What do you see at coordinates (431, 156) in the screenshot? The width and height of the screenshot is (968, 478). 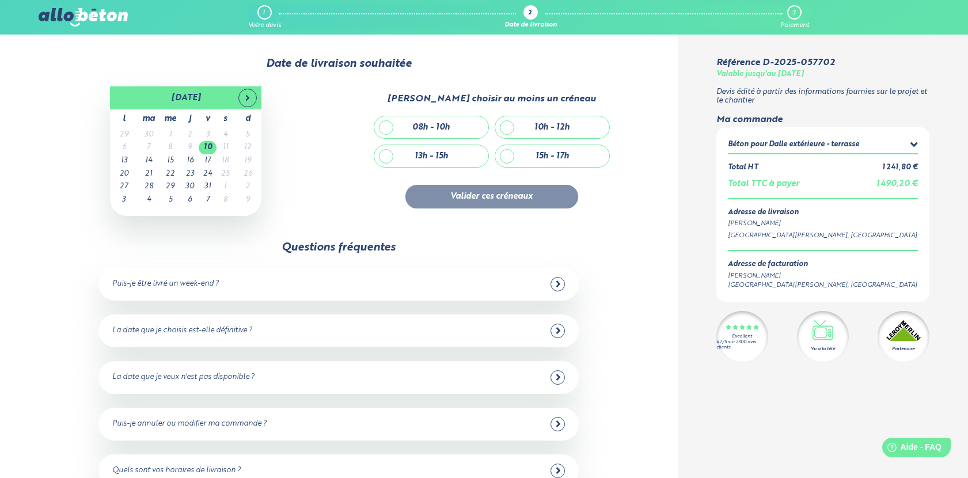 I see `div: 13h - 15h` at bounding box center [431, 156].